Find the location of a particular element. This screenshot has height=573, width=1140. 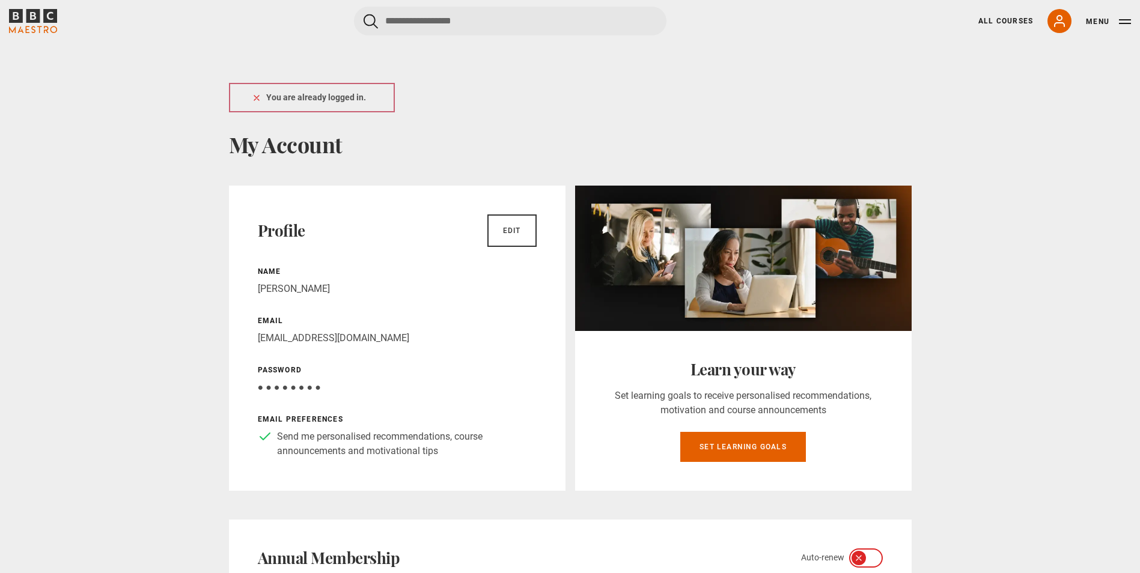

a: BBC Maestro is located at coordinates (33, 21).